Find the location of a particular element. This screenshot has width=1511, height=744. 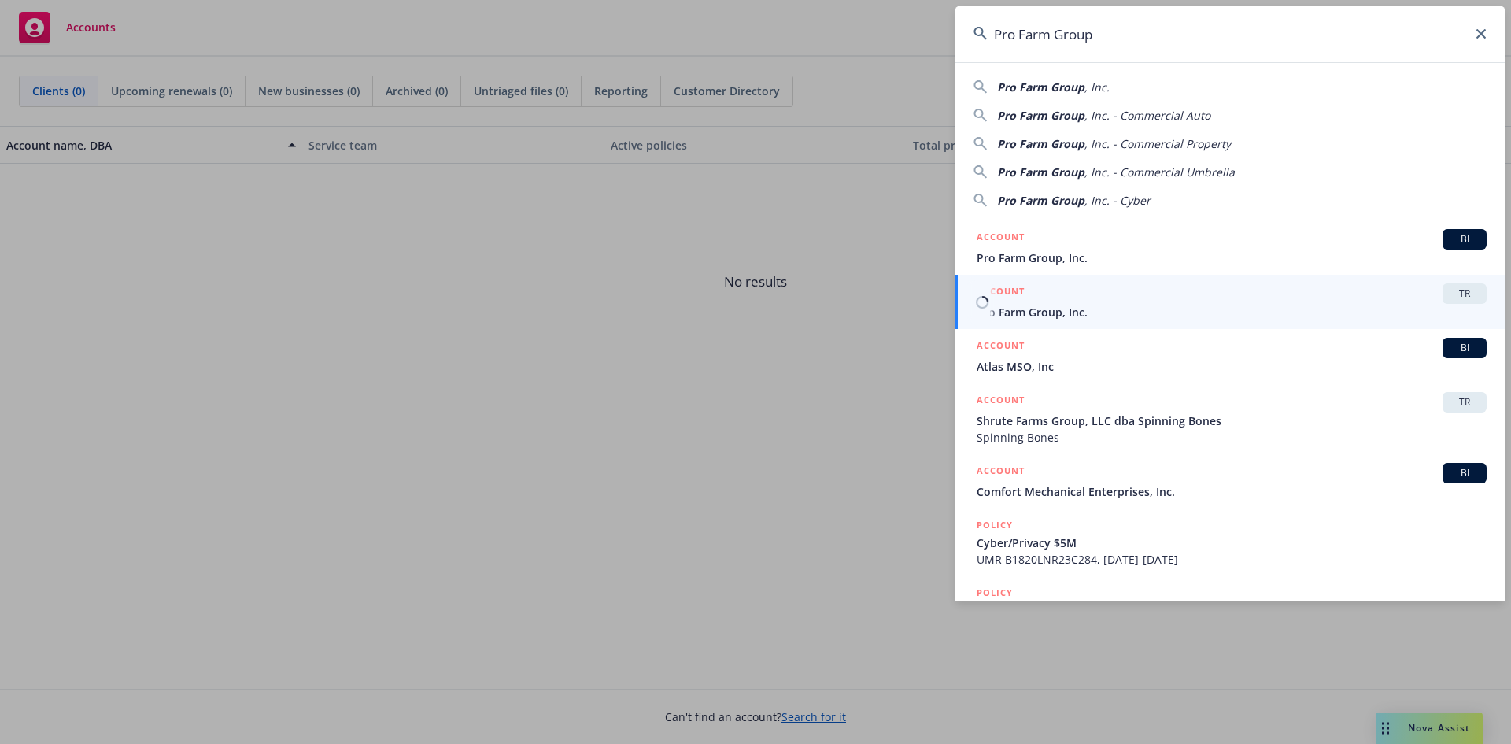

span: , Inc. is located at coordinates (1097, 87).